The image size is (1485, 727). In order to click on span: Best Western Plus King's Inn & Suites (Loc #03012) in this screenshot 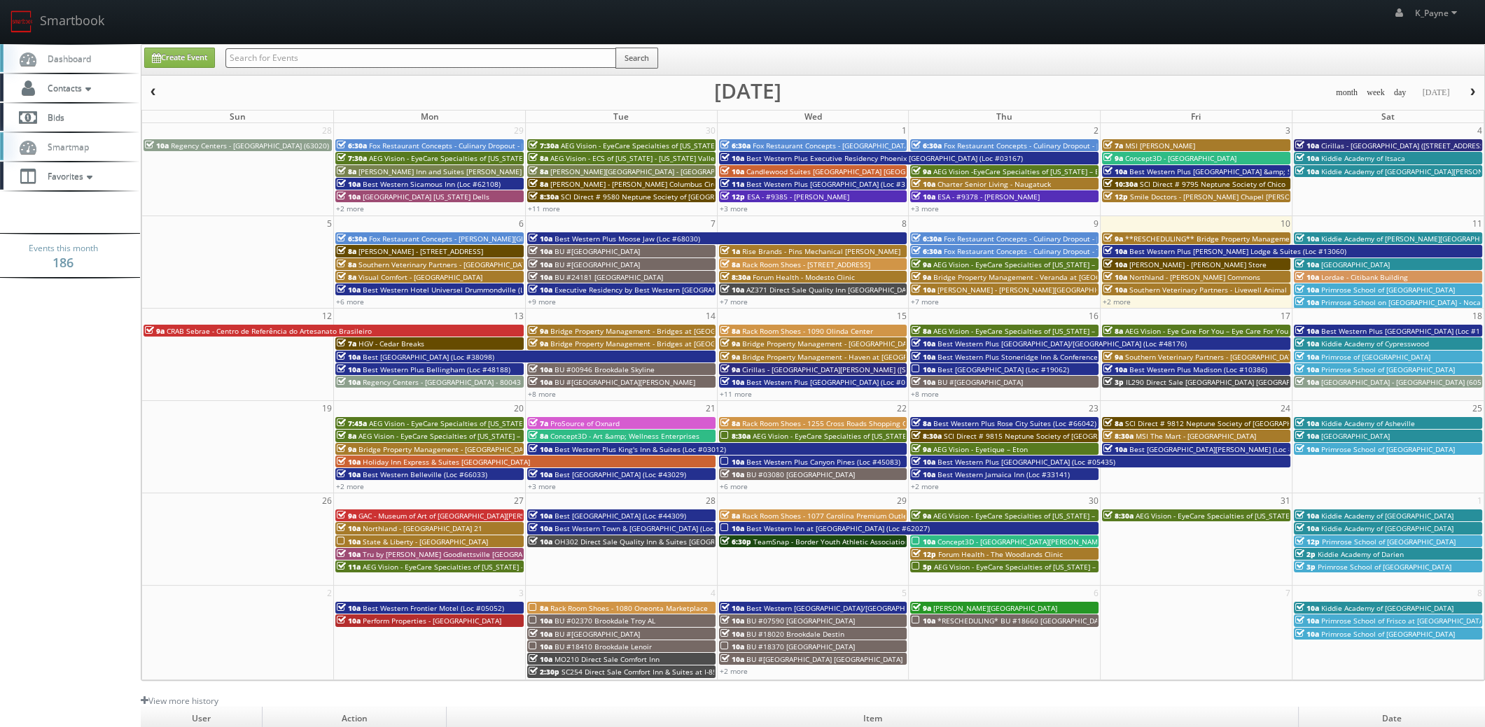, I will do `click(640, 449)`.